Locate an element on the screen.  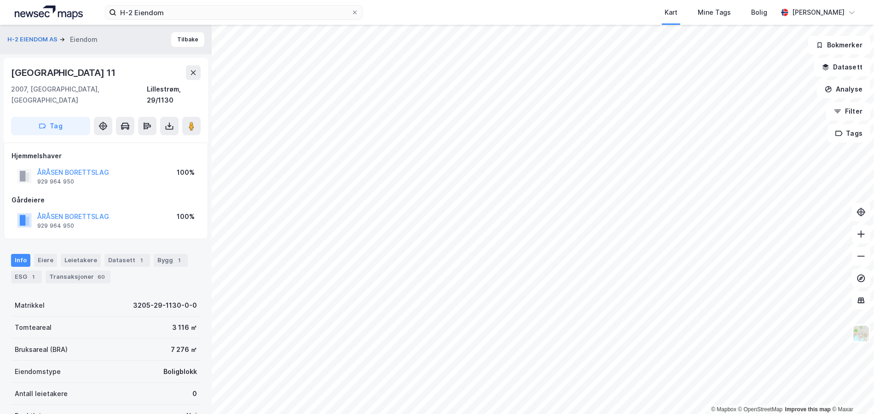
div: Kontrollprogram for chat is located at coordinates (851, 392).